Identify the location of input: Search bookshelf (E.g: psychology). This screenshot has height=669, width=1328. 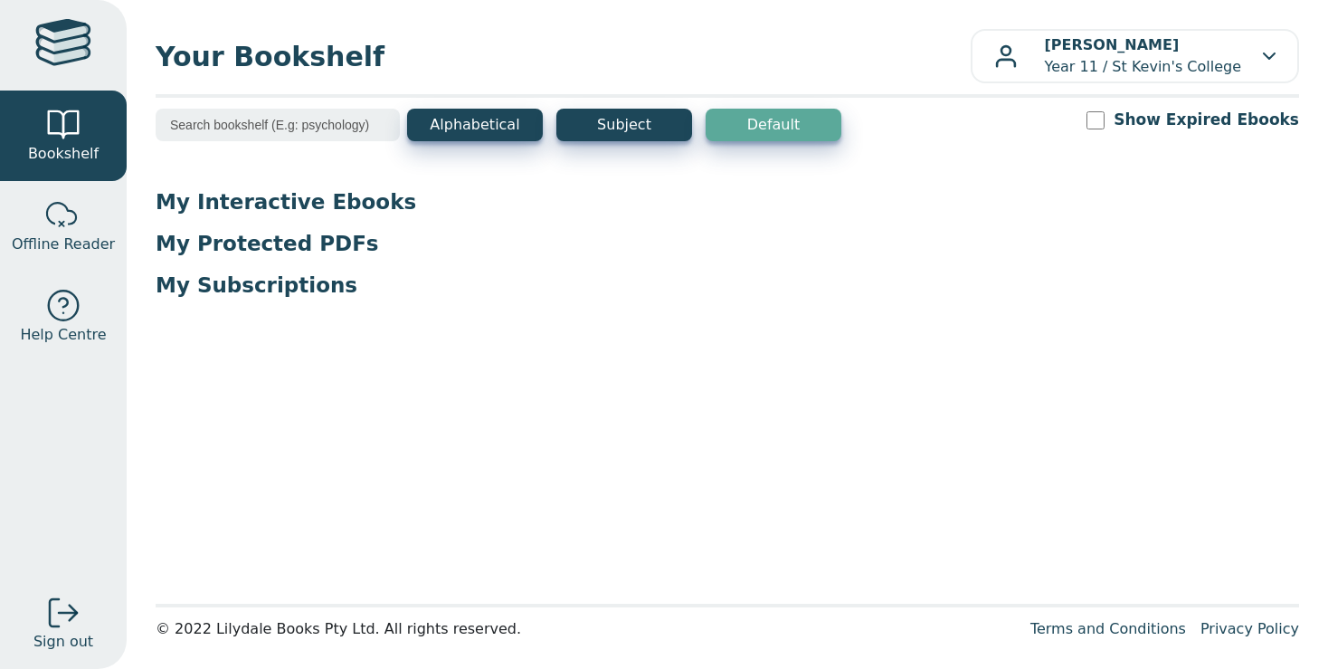
(278, 125).